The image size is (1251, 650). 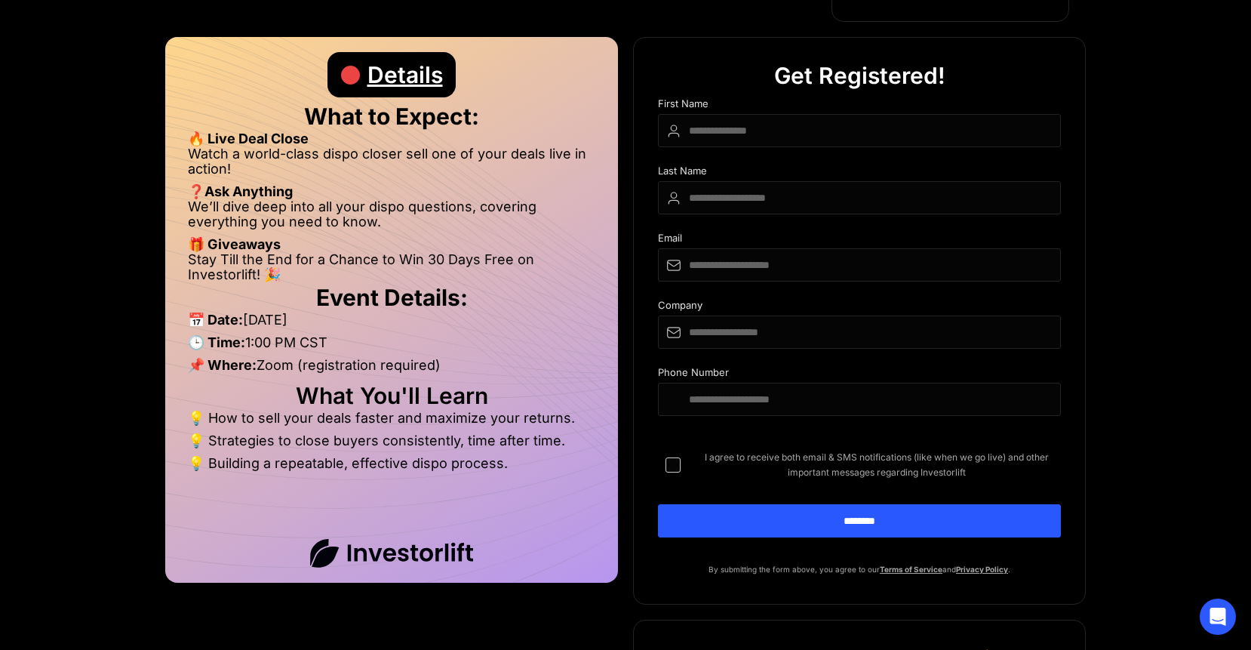 I want to click on strong: 📌 Where:, so click(x=222, y=364).